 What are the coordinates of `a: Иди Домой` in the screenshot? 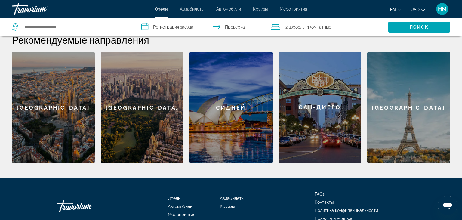 It's located at (87, 207).